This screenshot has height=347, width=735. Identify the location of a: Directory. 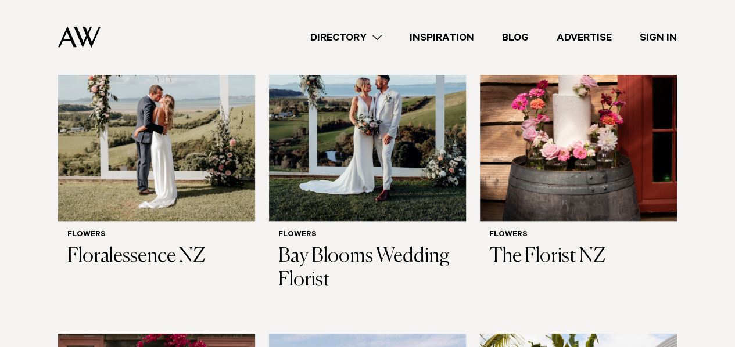
(346, 37).